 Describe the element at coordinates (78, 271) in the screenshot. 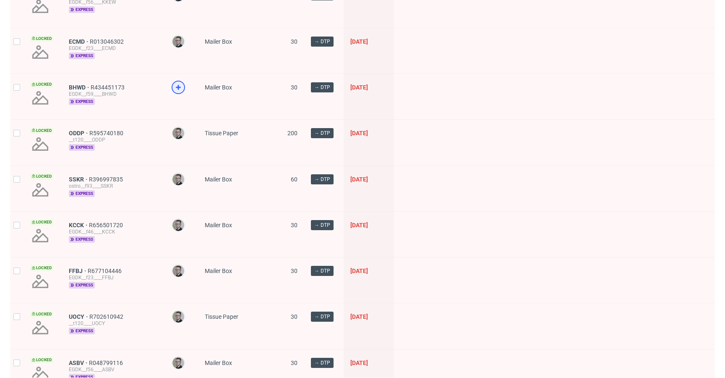

I see `a: FFBJ` at that location.